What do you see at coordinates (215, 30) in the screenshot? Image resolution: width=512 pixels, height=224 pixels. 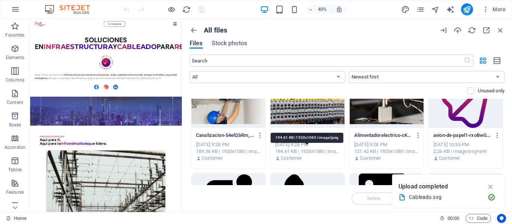 I see `p: All files` at bounding box center [215, 30].